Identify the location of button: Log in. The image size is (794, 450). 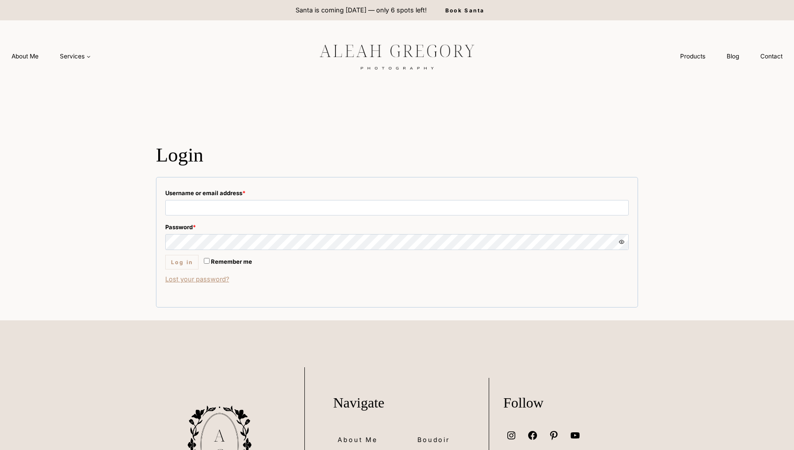
(182, 262).